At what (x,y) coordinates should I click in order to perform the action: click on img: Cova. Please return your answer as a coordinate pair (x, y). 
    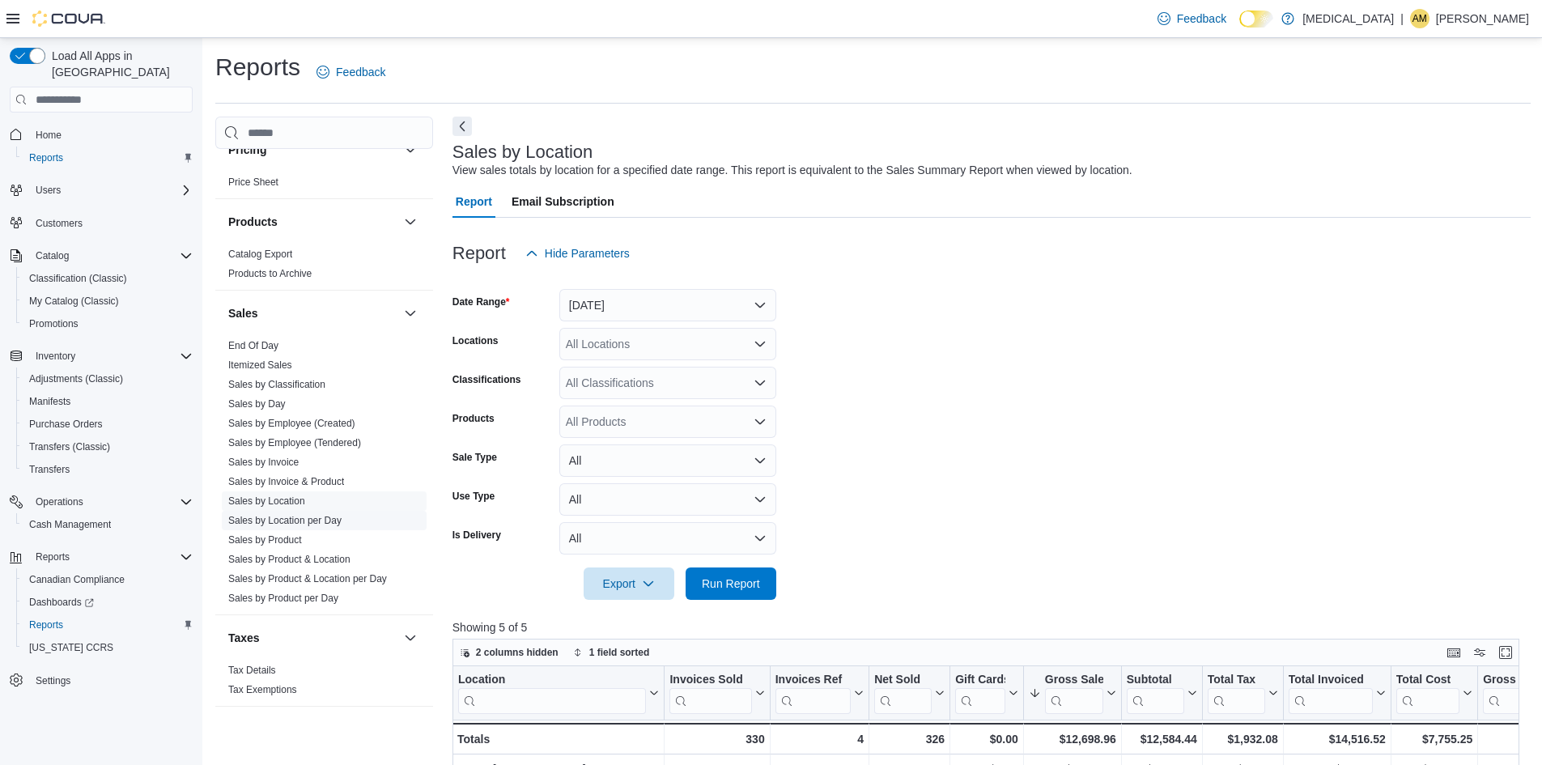
    Looking at the image, I should click on (69, 19).